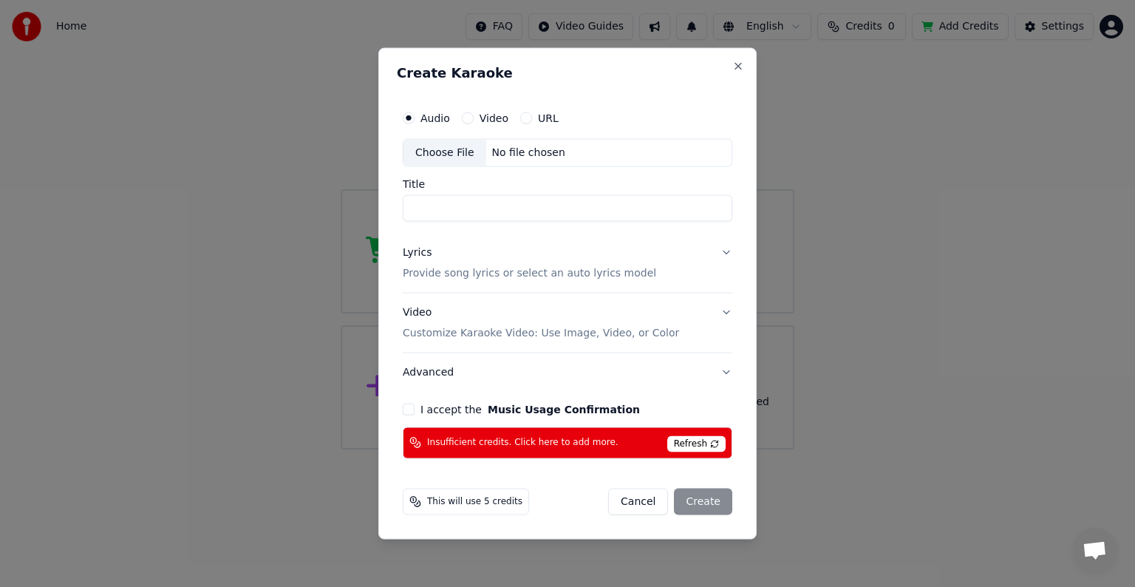 The width and height of the screenshot is (1135, 587). I want to click on button: VideoCustomize Karaoke Video: Use Image, Video, or Color, so click(567, 323).